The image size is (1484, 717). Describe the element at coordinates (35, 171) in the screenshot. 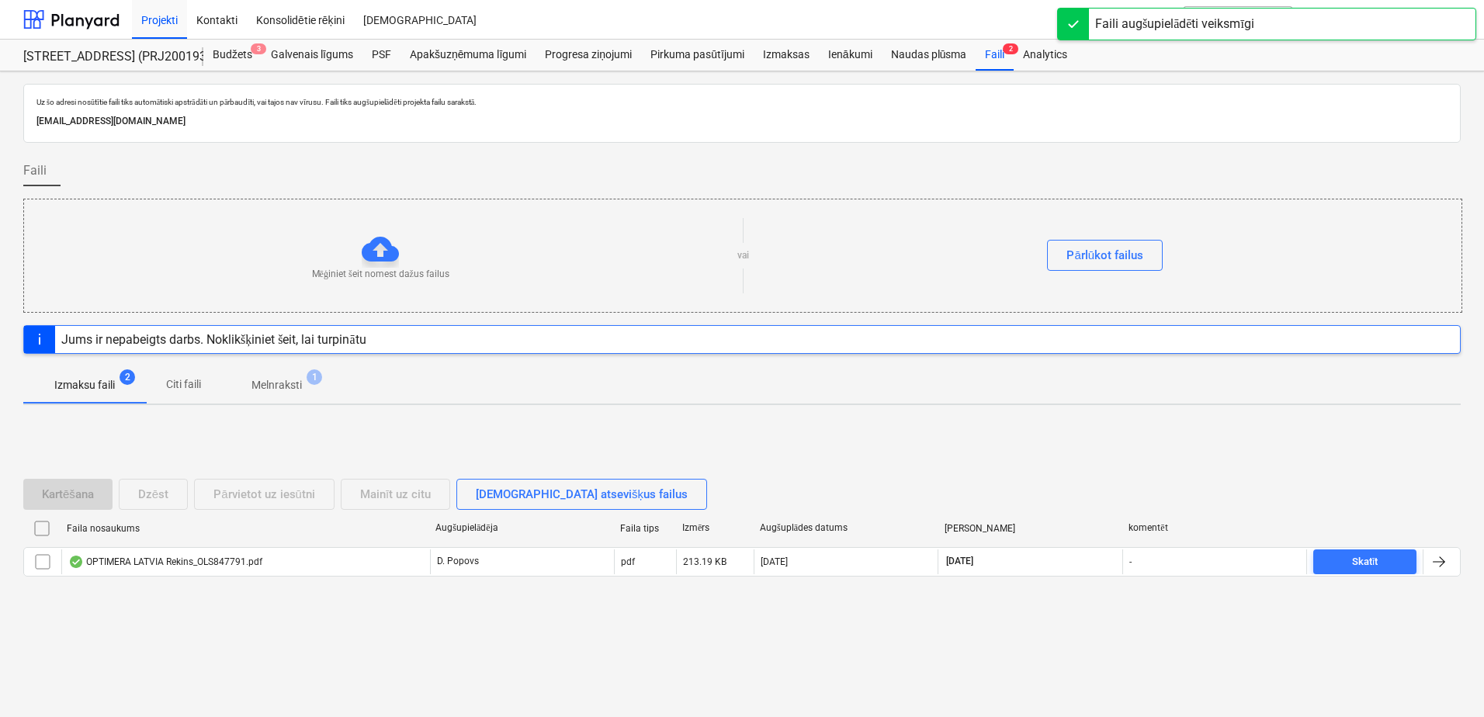

I see `span: Faili` at that location.